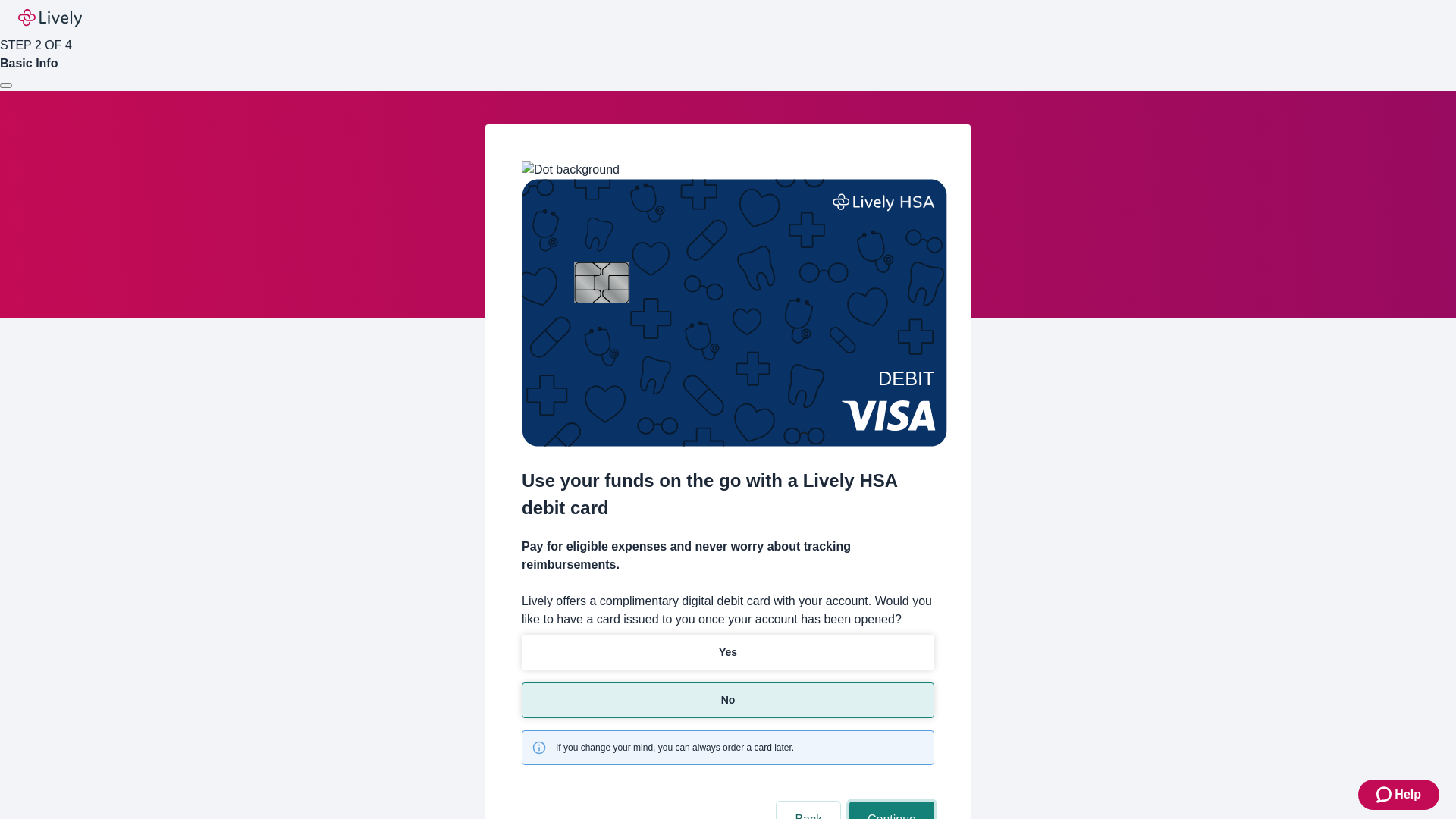  Describe the element at coordinates (570, 170) in the screenshot. I see `img: Dot background` at that location.